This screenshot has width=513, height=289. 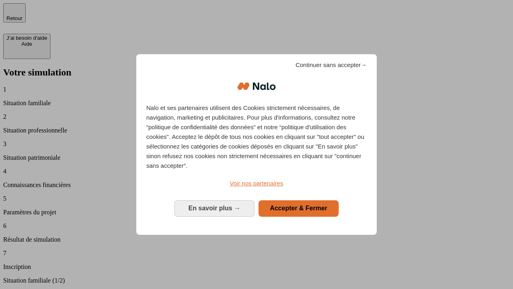 What do you see at coordinates (256, 183) in the screenshot?
I see `span: Voir nos partenaires` at bounding box center [256, 183].